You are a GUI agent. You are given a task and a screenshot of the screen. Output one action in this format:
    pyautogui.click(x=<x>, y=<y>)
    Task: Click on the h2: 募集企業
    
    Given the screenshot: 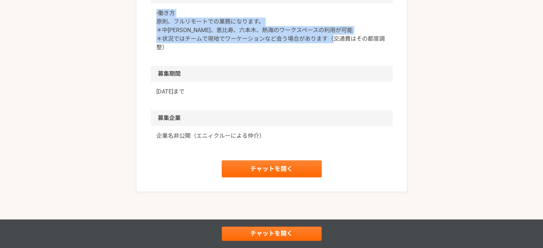 What is the action you would take?
    pyautogui.click(x=272, y=118)
    